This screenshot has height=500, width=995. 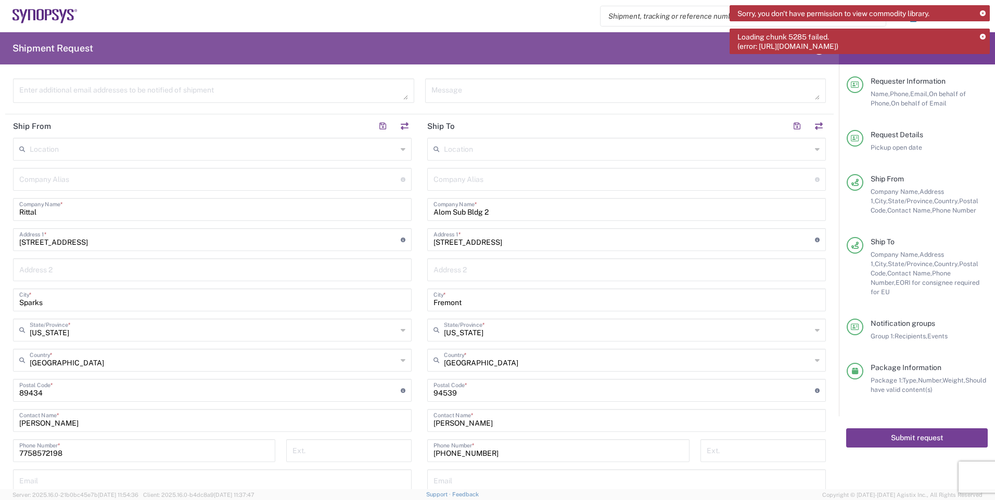 What do you see at coordinates (910, 380) in the screenshot?
I see `span: Type,` at bounding box center [910, 380].